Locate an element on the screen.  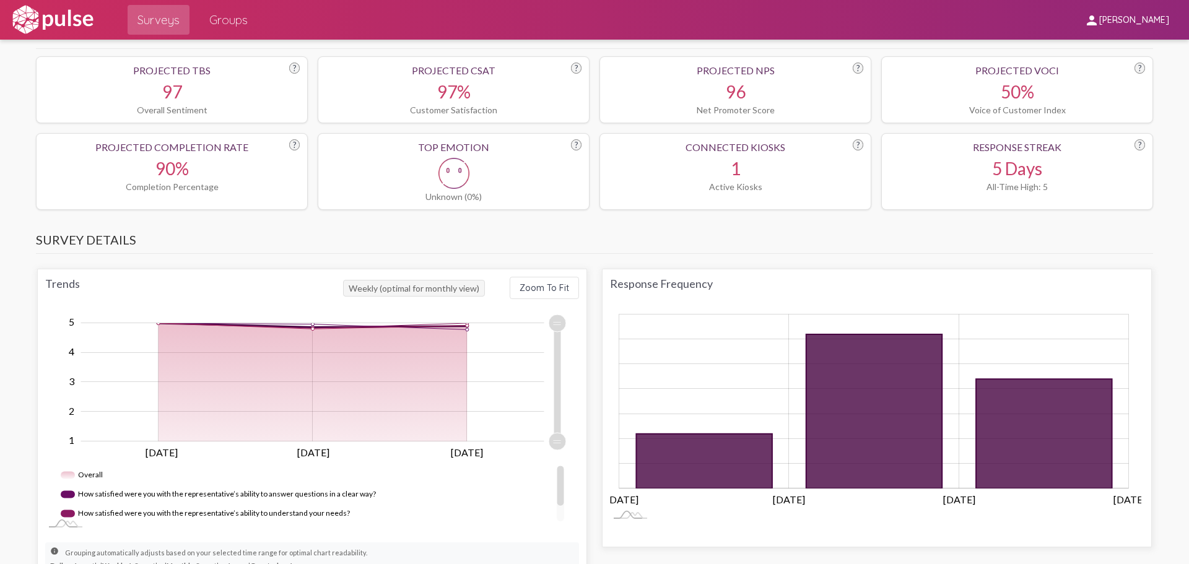
div: Connected Kiosks is located at coordinates (735, 147).